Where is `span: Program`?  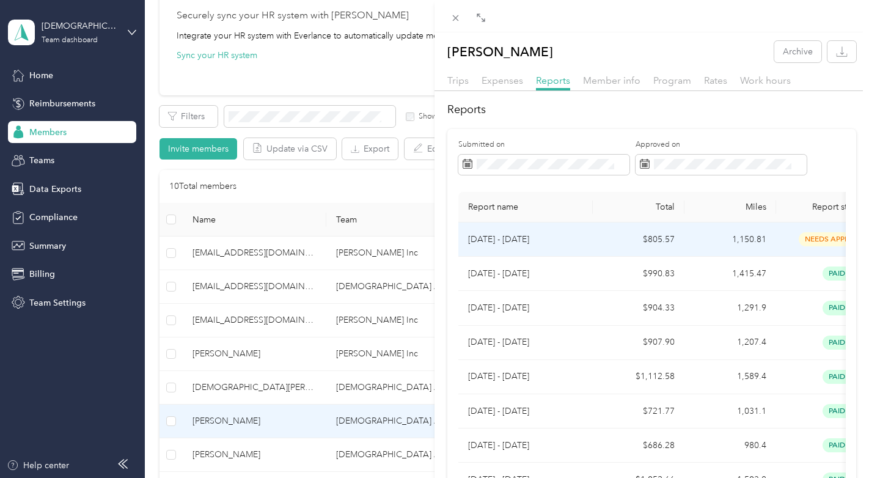 span: Program is located at coordinates (672, 80).